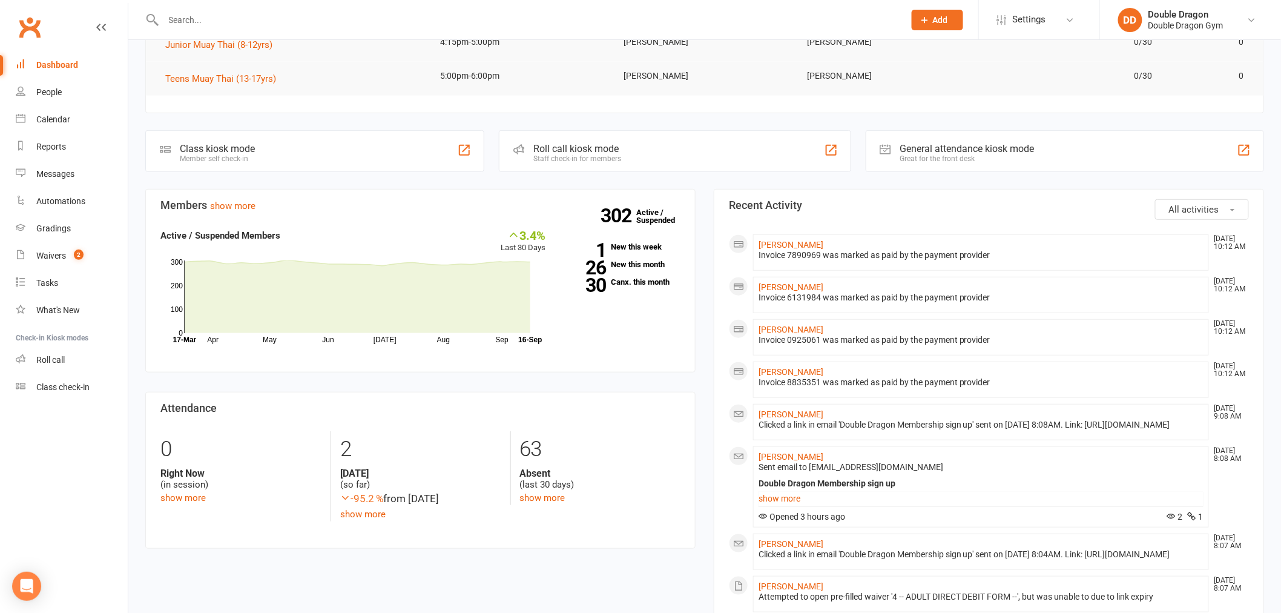 Image resolution: width=1281 pixels, height=613 pixels. What do you see at coordinates (57, 65) in the screenshot?
I see `div: Dashboard` at bounding box center [57, 65].